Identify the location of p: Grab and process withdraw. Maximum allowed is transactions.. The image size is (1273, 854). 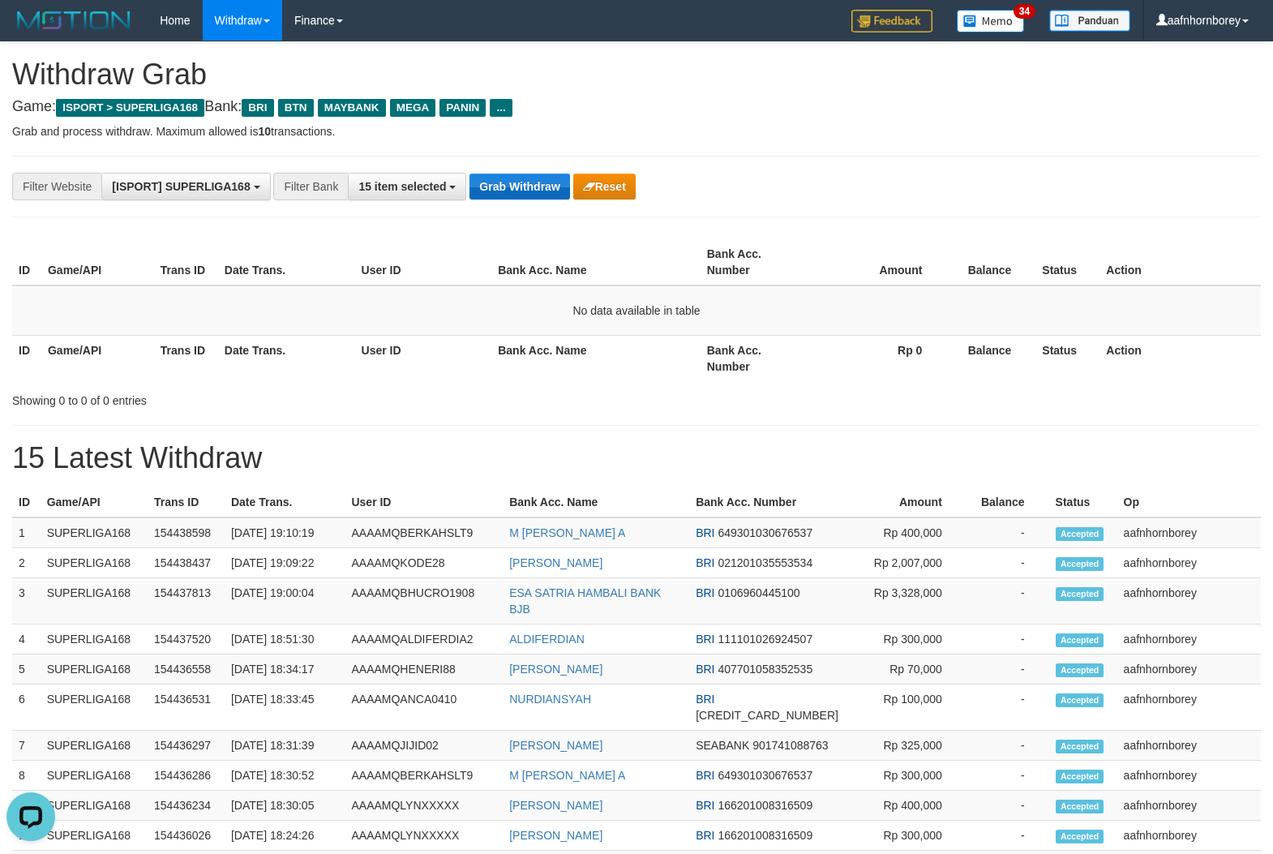
(636, 131).